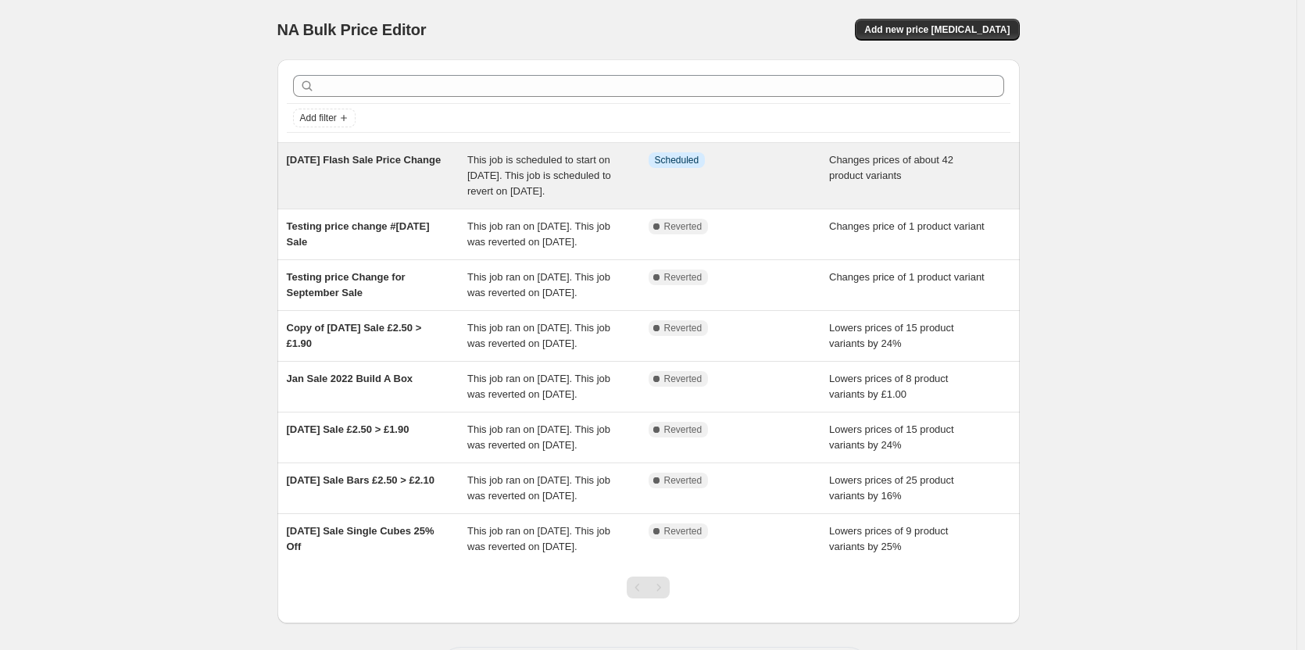 Image resolution: width=1305 pixels, height=650 pixels. Describe the element at coordinates (324, 118) in the screenshot. I see `button: Add filter` at that location.